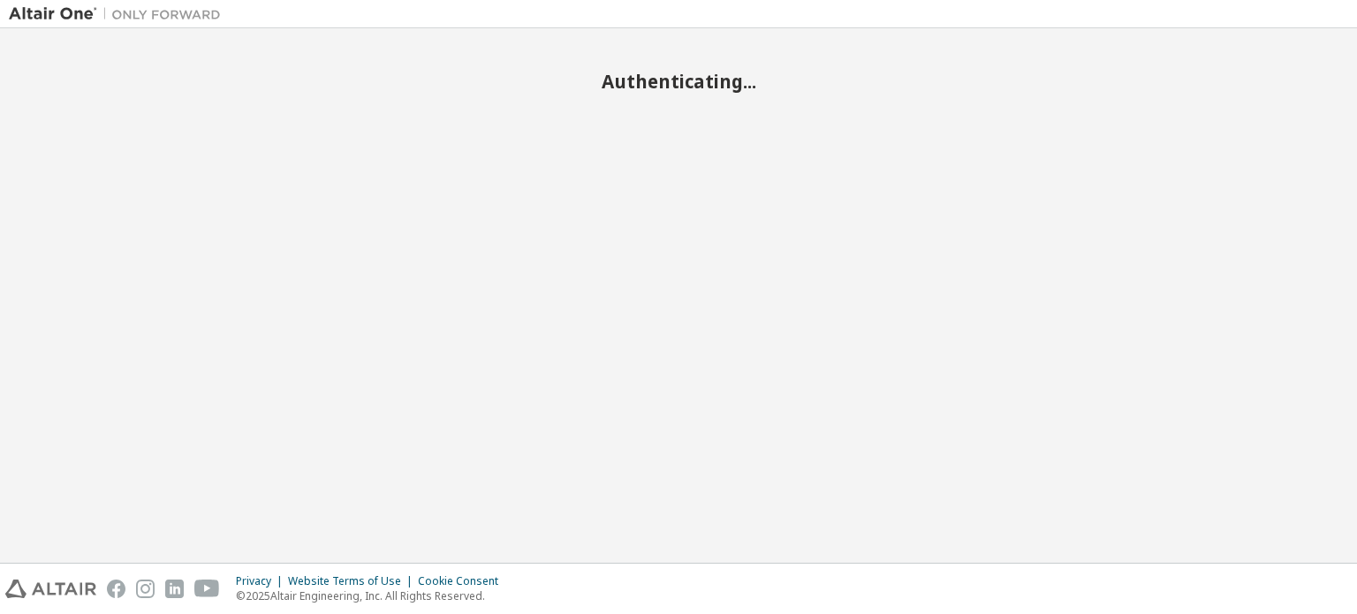  What do you see at coordinates (145, 588) in the screenshot?
I see `img: instagram.svg` at bounding box center [145, 588].